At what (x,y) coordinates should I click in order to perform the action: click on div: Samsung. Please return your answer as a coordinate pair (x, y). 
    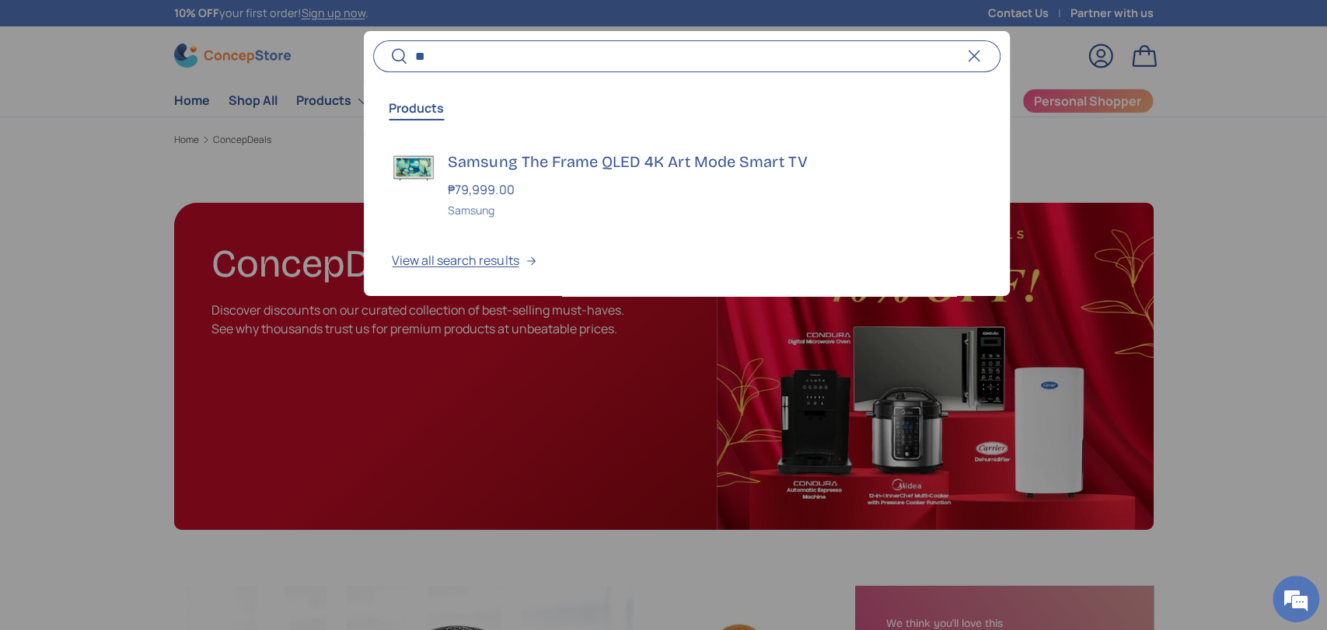
    Looking at the image, I should click on (714, 210).